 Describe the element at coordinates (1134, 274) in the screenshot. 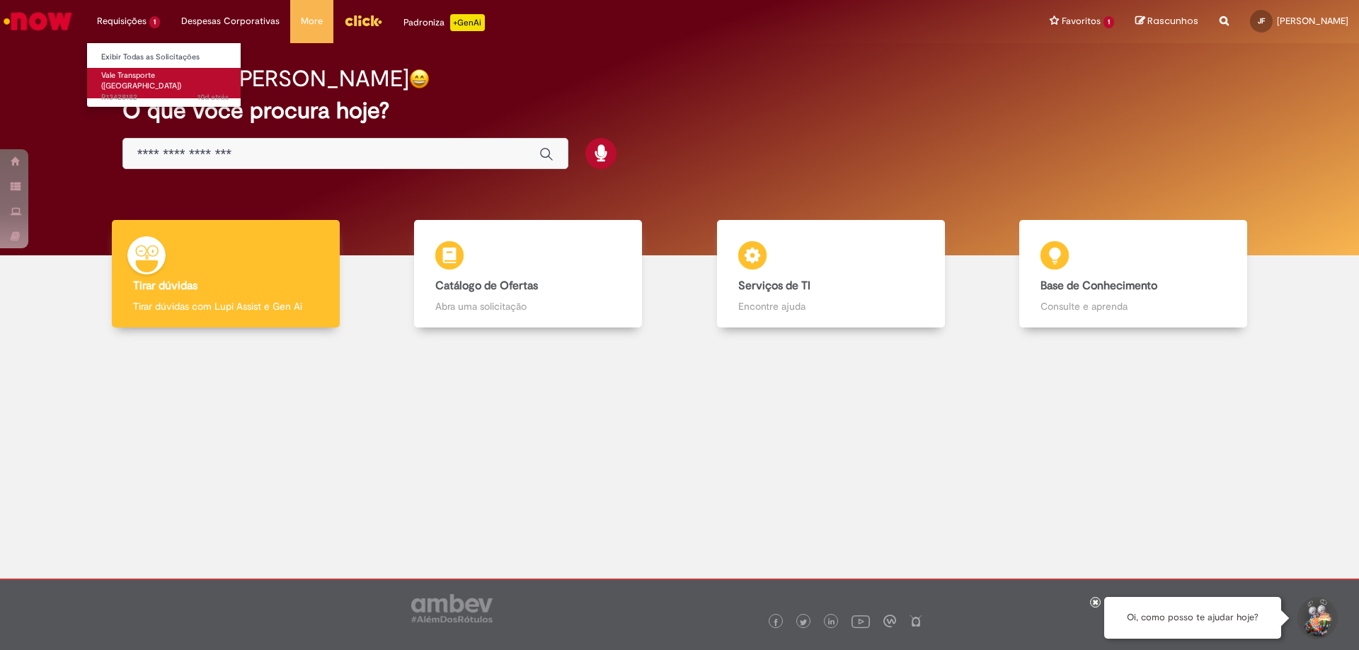

I see `a: Base de Conhecimento Consulte e aprenda` at that location.